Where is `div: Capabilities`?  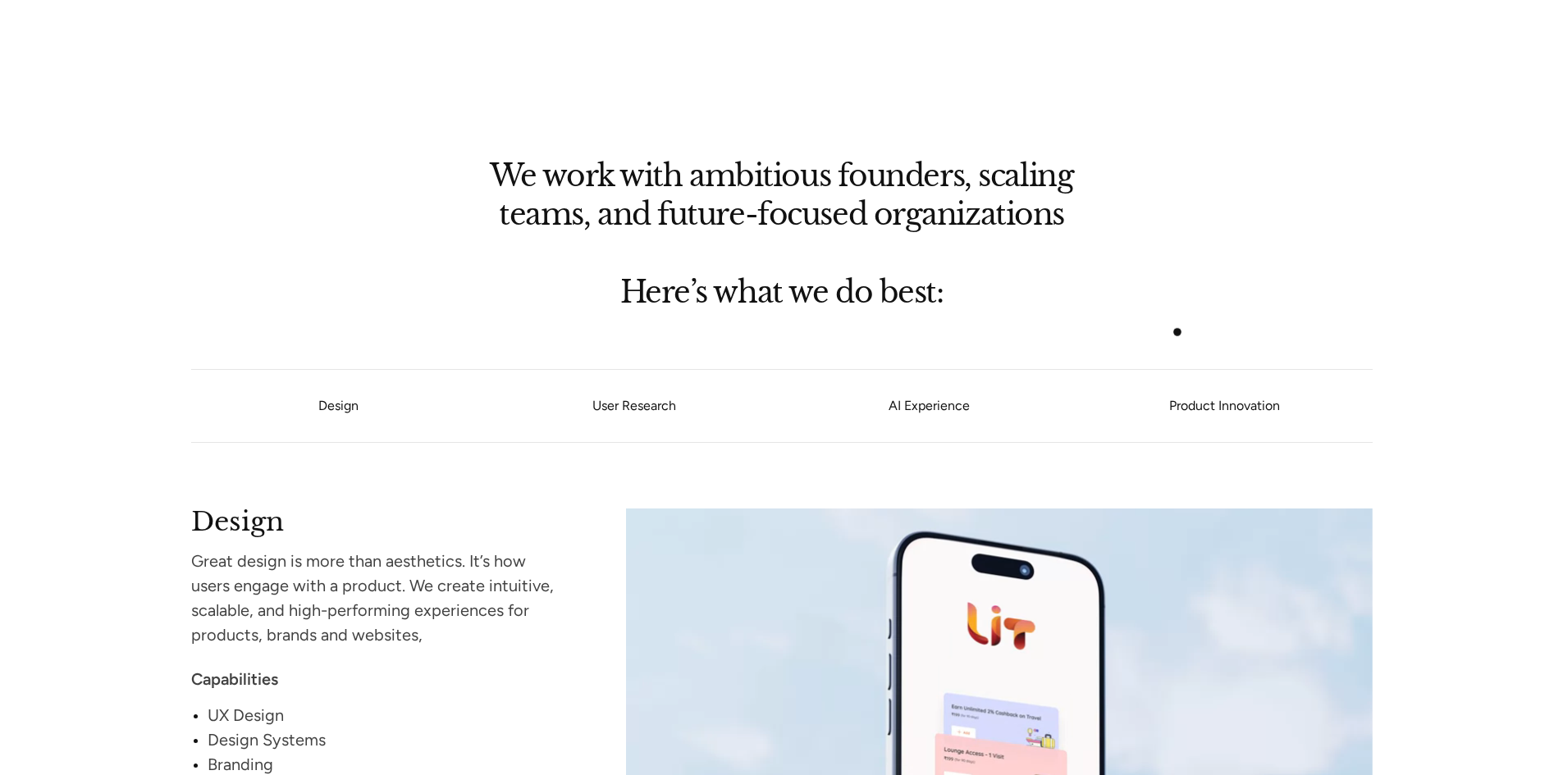
div: Capabilities is located at coordinates (377, 679).